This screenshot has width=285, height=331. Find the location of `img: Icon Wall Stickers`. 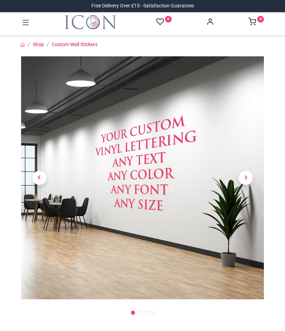

img: Icon Wall Stickers is located at coordinates (91, 22).